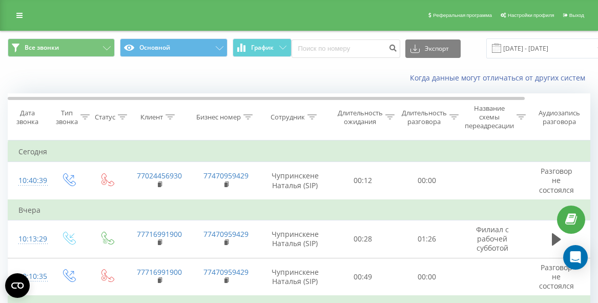  Describe the element at coordinates (67, 117) in the screenshot. I see `div: Тип звонка` at that location.